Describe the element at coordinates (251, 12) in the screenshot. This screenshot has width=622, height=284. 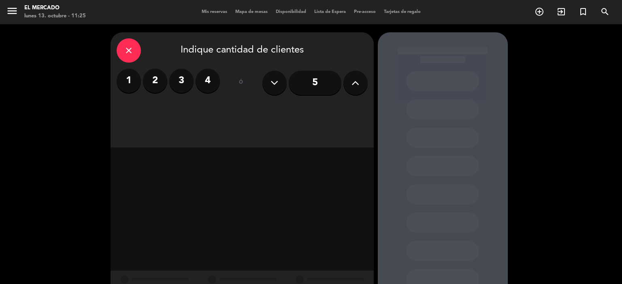
I see `span: Mapa de mesas` at that location.